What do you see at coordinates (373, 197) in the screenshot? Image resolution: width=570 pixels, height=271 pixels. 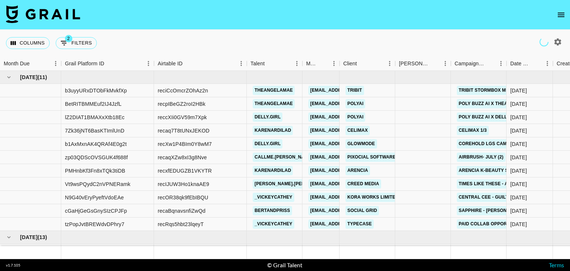 I see `a: KORA WORKS LIMITED` at bounding box center [373, 197].